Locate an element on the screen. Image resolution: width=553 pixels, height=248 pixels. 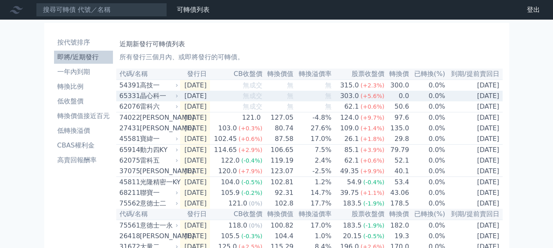
td: 182.0 is located at coordinates (397, 225).